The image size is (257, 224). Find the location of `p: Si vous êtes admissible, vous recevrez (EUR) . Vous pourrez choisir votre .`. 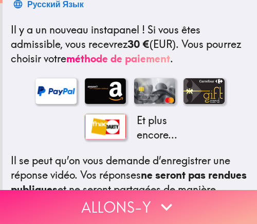

p: Si vous êtes admissible, vous recevrez (EUR) . Vous pourrez choisir votre . is located at coordinates (130, 44).